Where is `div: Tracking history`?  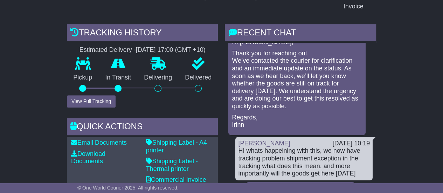
div: Tracking history is located at coordinates (142, 34).